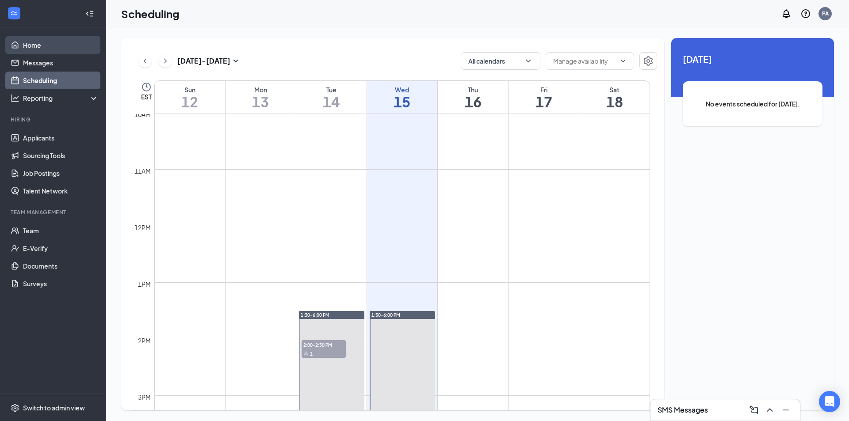  I want to click on a: Applicants, so click(61, 138).